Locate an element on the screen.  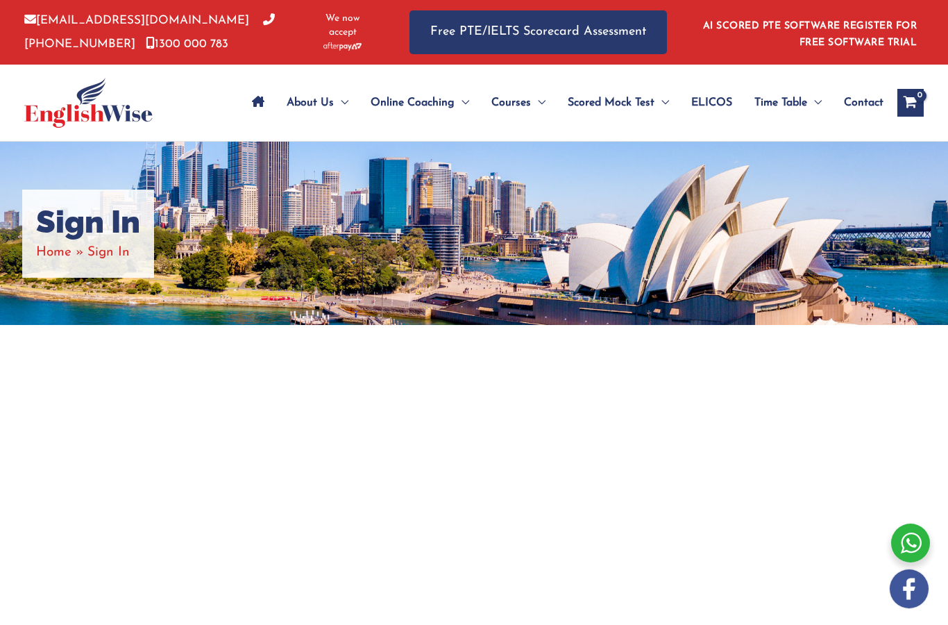
a: 1300 000 783 is located at coordinates (187, 44).